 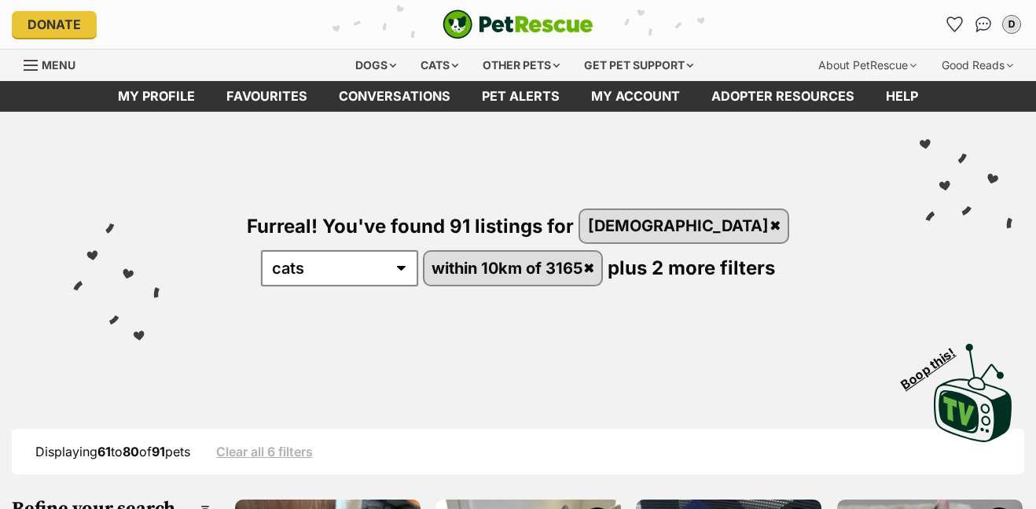 What do you see at coordinates (54, 24) in the screenshot?
I see `a: Donate` at bounding box center [54, 24].